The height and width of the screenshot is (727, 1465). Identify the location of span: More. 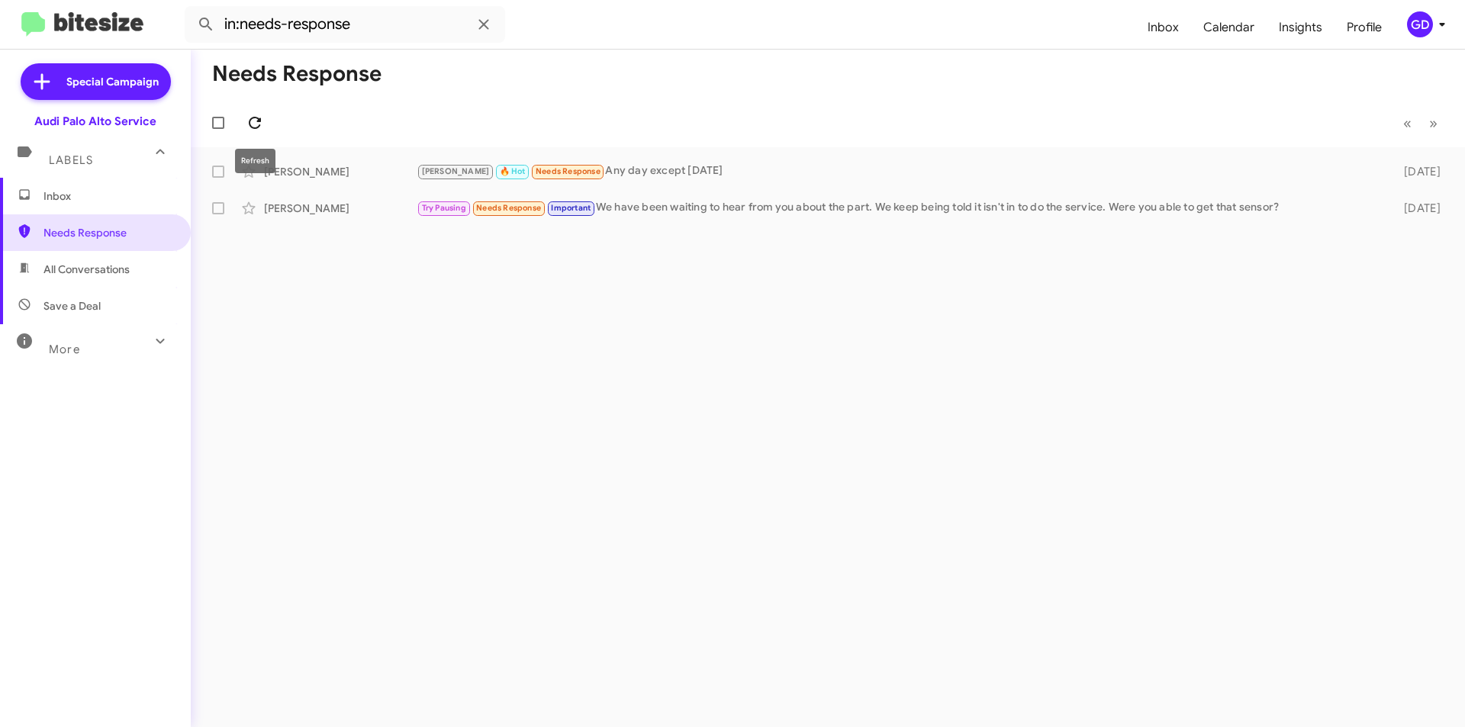
(64, 350).